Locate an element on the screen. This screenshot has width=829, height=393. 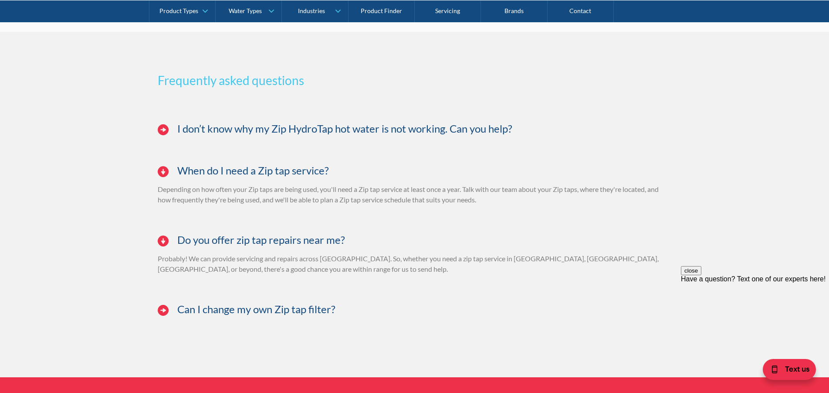
div: Water Types is located at coordinates (245, 10).